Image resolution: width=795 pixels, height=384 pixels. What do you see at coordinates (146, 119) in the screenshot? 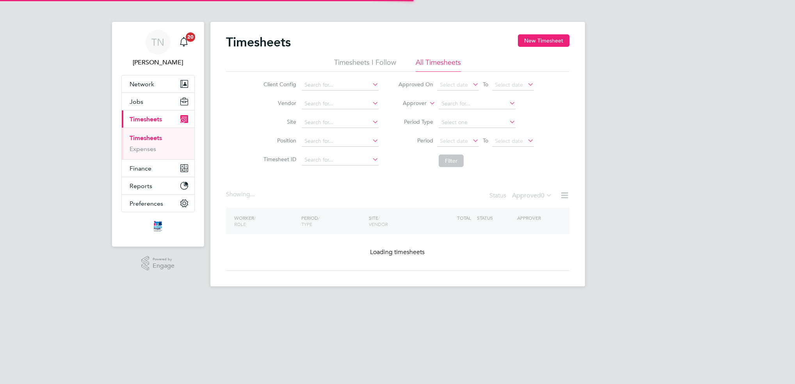
I see `span: Timesheets` at bounding box center [146, 119].